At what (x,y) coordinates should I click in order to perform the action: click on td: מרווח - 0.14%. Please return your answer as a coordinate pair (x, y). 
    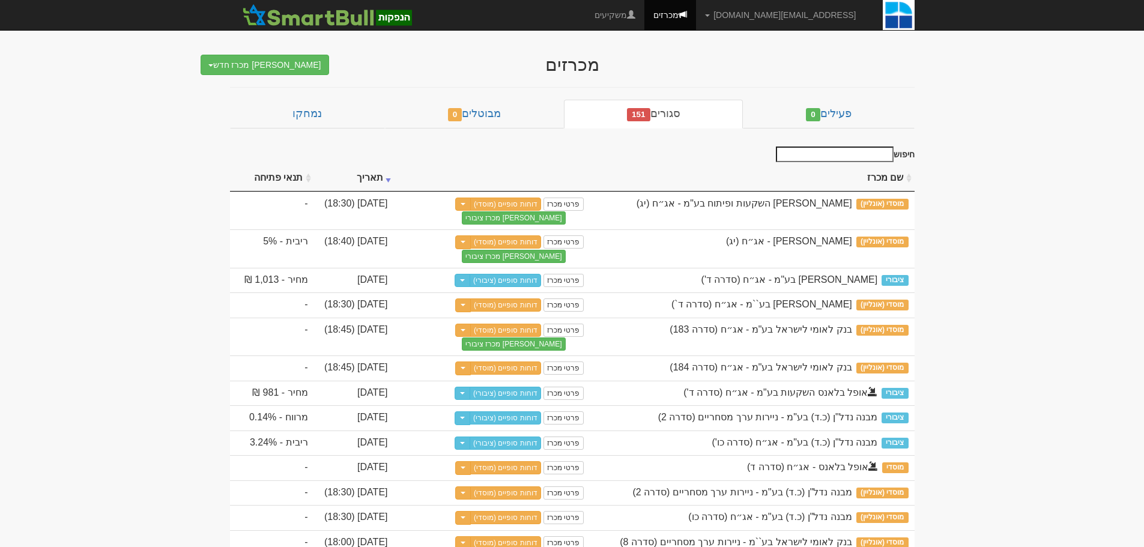
    Looking at the image, I should click on (272, 418).